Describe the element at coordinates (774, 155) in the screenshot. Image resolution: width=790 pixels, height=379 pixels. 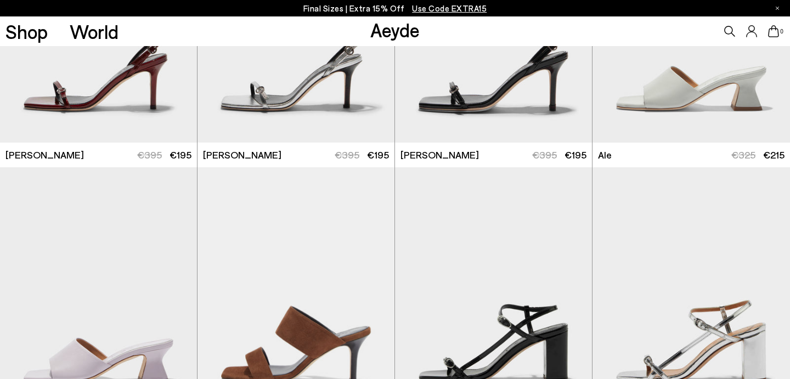
I see `span: €215` at that location.